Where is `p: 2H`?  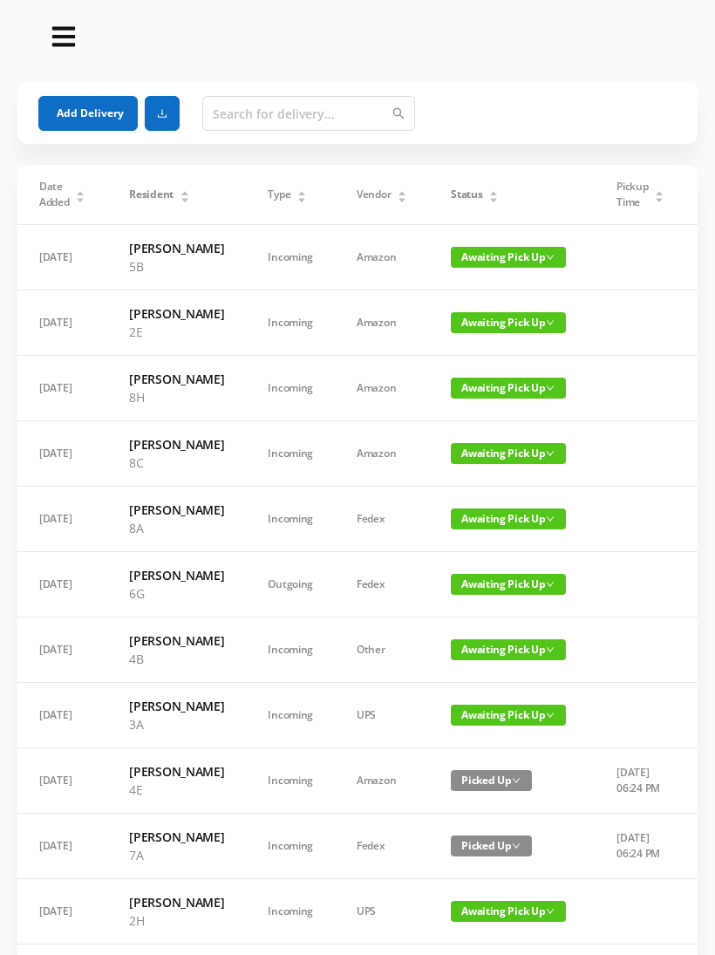 p: 2H is located at coordinates (176, 920).